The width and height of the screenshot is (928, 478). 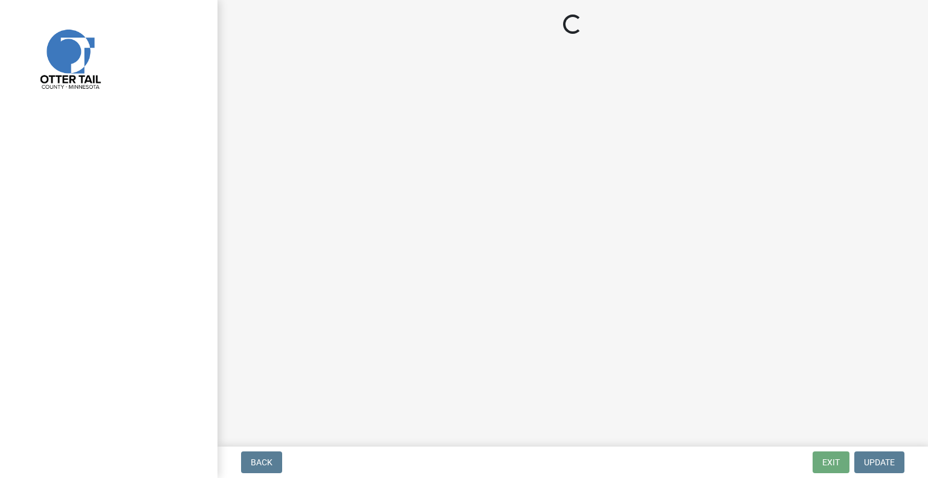 I want to click on button: Update, so click(x=879, y=462).